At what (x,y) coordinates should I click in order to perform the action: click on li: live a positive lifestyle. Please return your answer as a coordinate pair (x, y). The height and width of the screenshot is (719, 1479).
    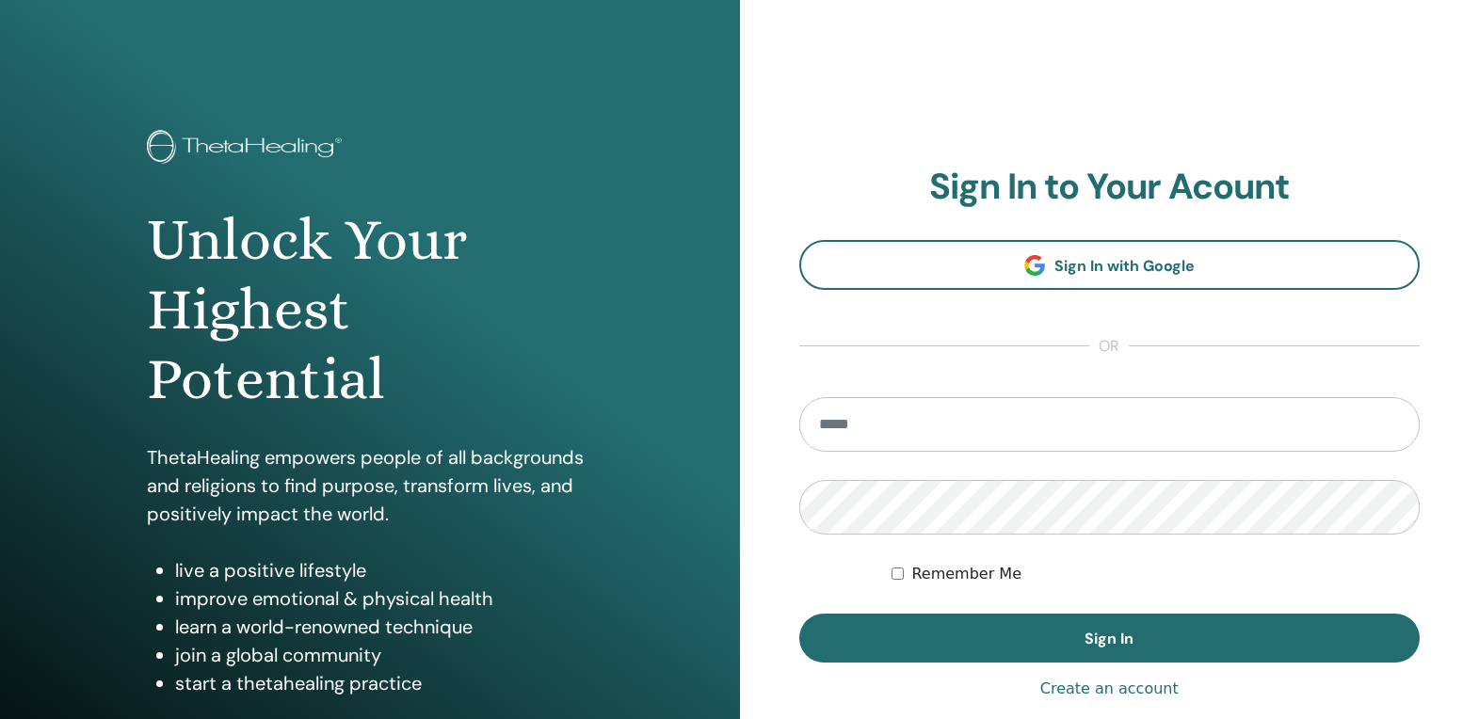
    Looking at the image, I should click on (384, 571).